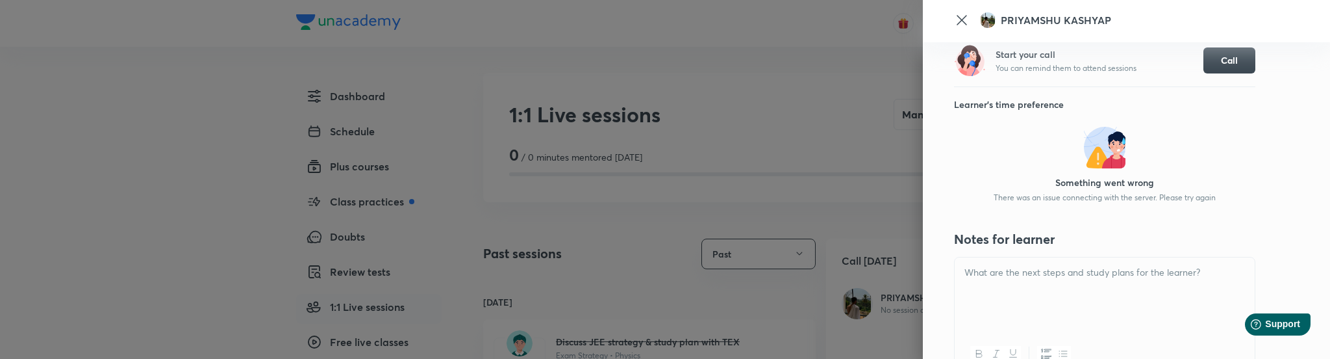 The height and width of the screenshot is (359, 1330). I want to click on h5: PRIYAMSHU KASHYAP, so click(1056, 20).